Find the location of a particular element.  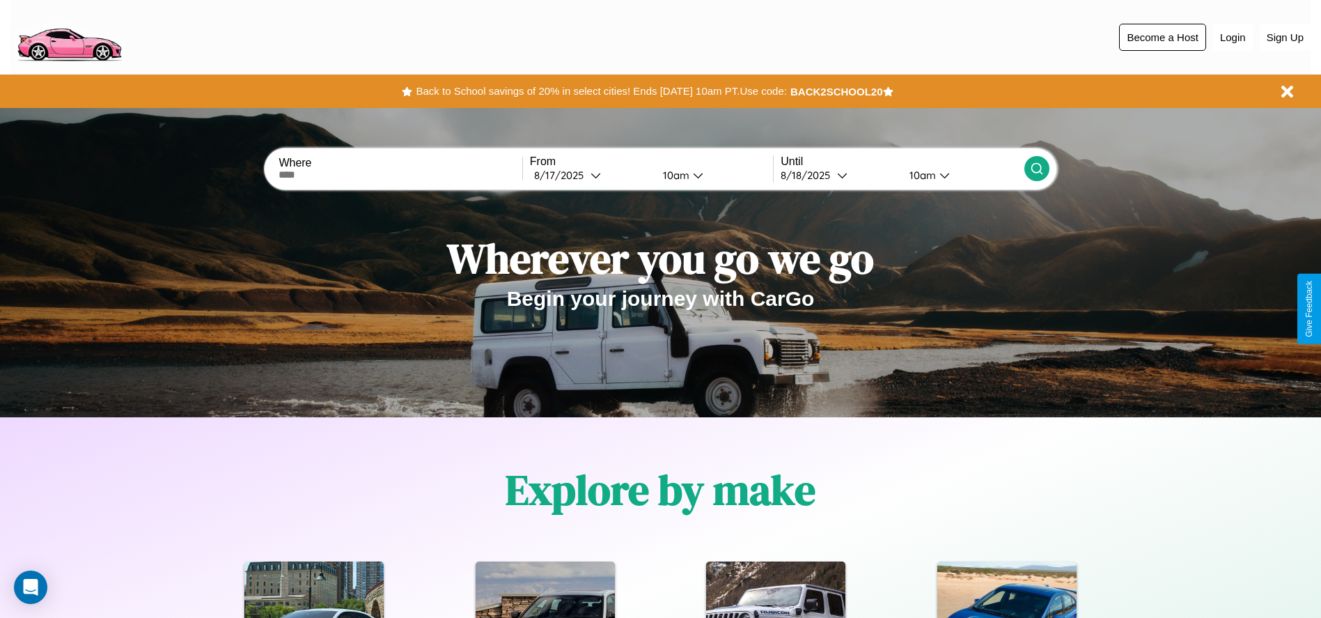

label: Until is located at coordinates (902, 162).